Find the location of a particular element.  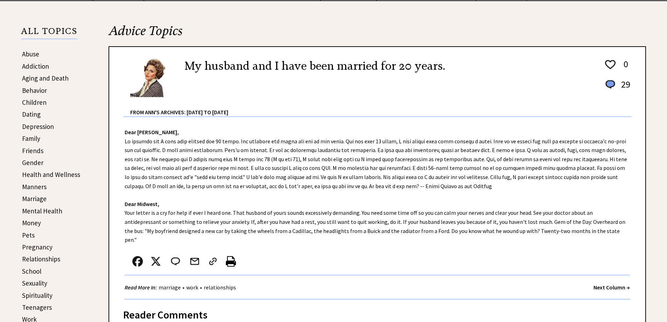

img: message_round%201.png is located at coordinates (610, 84).